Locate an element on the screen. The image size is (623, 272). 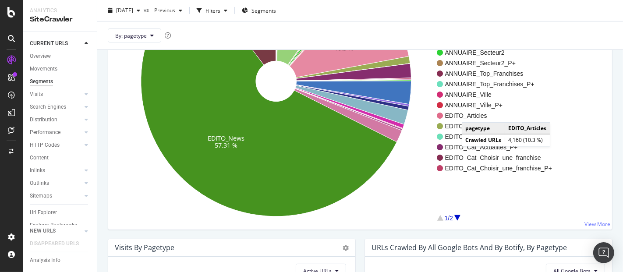
div: Filters is located at coordinates (213, 10).